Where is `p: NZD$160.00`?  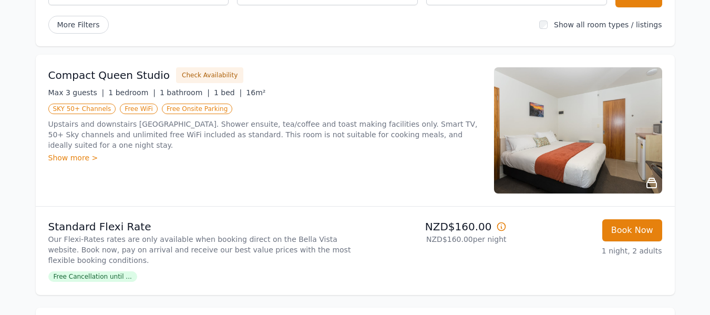 p: NZD$160.00 is located at coordinates (433, 227).